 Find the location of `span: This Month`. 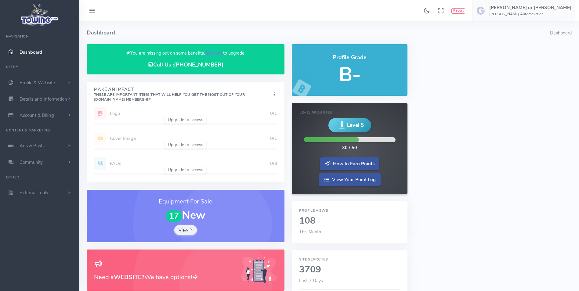

span: This Month is located at coordinates (310, 232).